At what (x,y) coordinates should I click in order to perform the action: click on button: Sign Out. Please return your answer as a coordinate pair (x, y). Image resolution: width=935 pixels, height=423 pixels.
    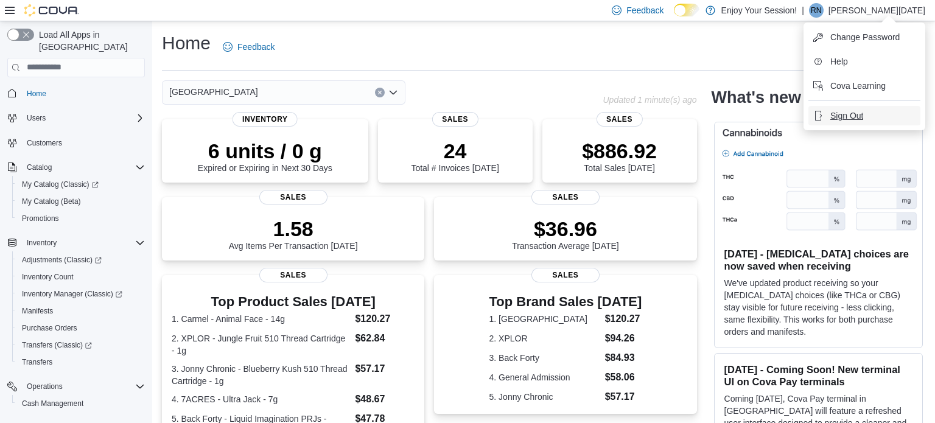
    Looking at the image, I should click on (865, 116).